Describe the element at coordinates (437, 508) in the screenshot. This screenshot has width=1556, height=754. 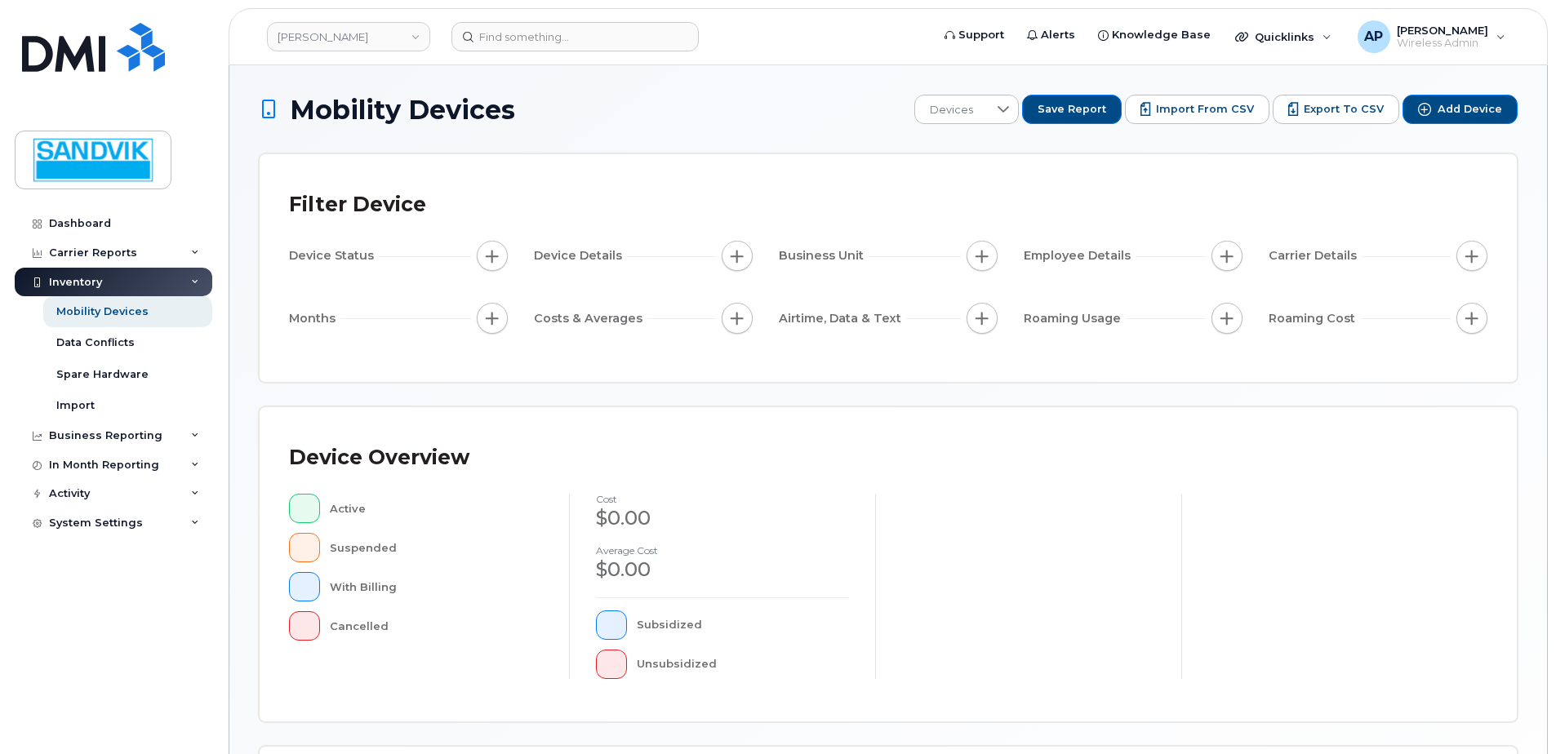
I see `div: Active` at that location.